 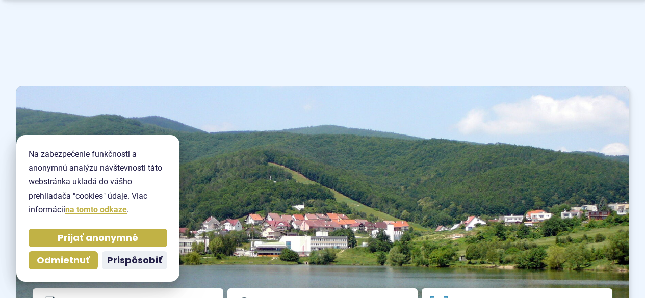 What do you see at coordinates (63, 261) in the screenshot?
I see `button: Odmietnuť` at bounding box center [63, 261].